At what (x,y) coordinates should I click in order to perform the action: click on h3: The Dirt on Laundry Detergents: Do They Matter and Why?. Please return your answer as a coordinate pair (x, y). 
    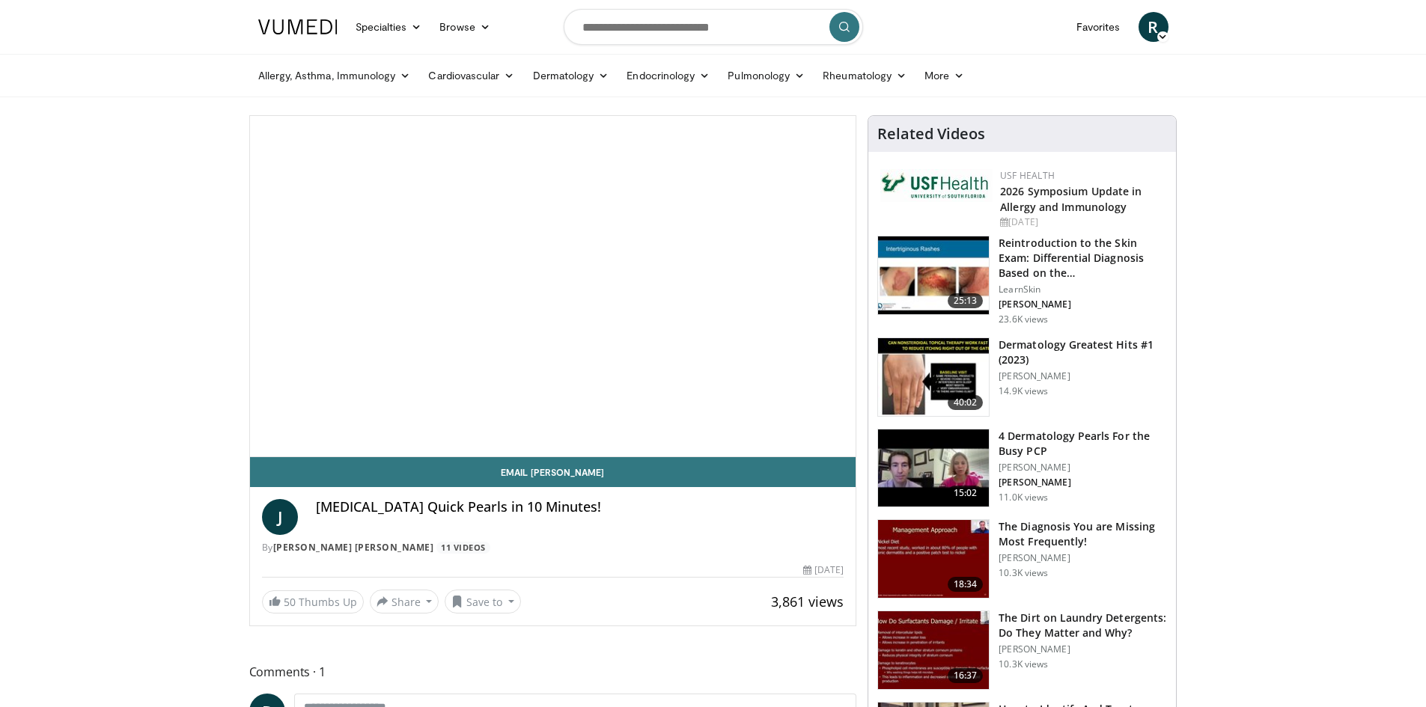
    Looking at the image, I should click on (1082, 626).